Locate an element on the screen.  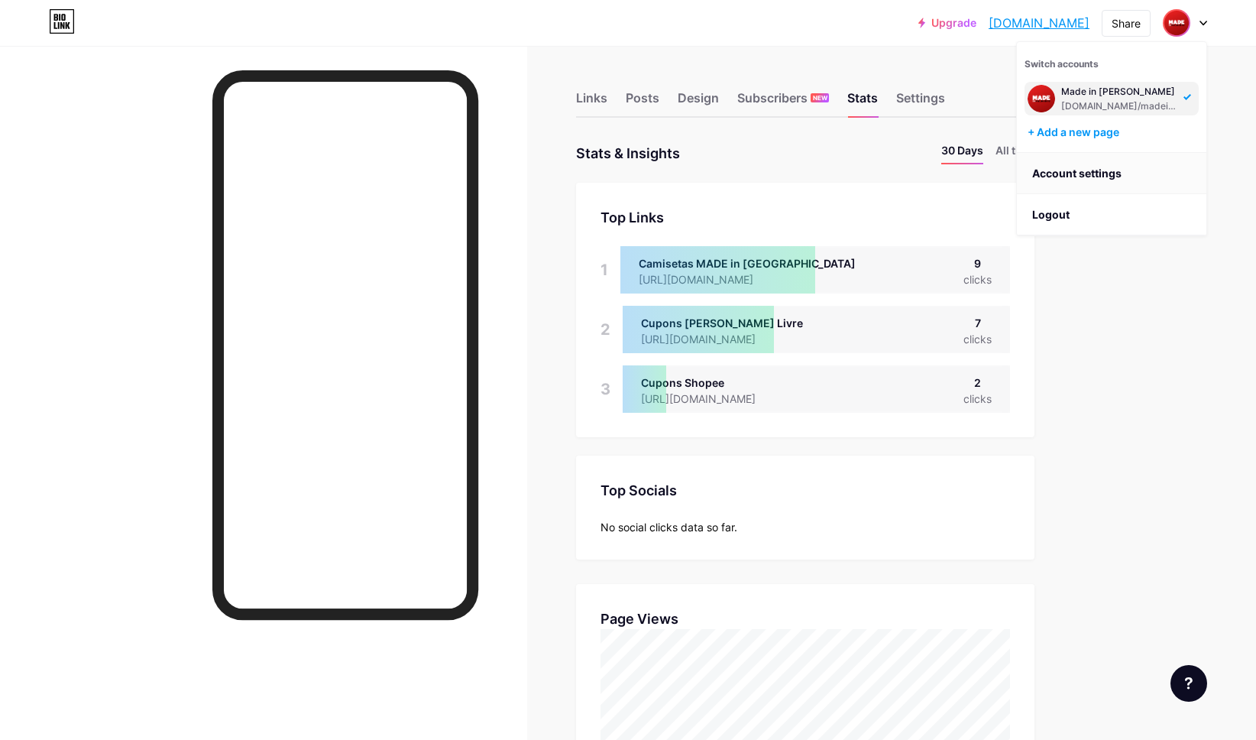
span: Switch accounts is located at coordinates (1061, 63).